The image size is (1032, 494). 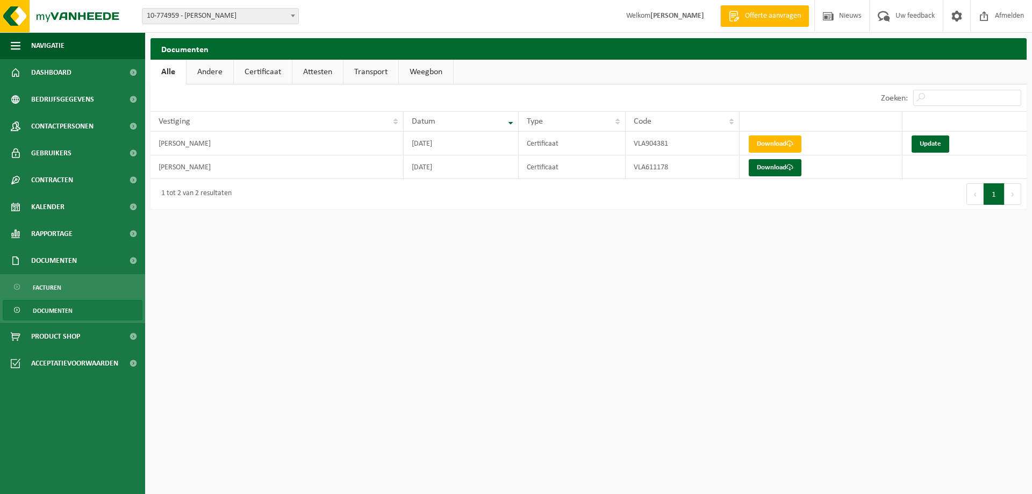 I want to click on label: Zoeken:, so click(x=894, y=98).